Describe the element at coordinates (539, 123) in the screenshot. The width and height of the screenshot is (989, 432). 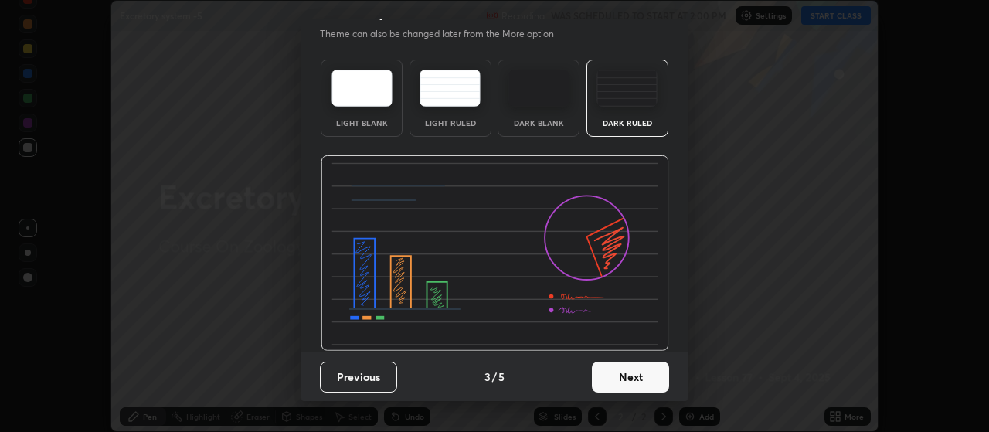
I see `div: Dark Blank` at that location.